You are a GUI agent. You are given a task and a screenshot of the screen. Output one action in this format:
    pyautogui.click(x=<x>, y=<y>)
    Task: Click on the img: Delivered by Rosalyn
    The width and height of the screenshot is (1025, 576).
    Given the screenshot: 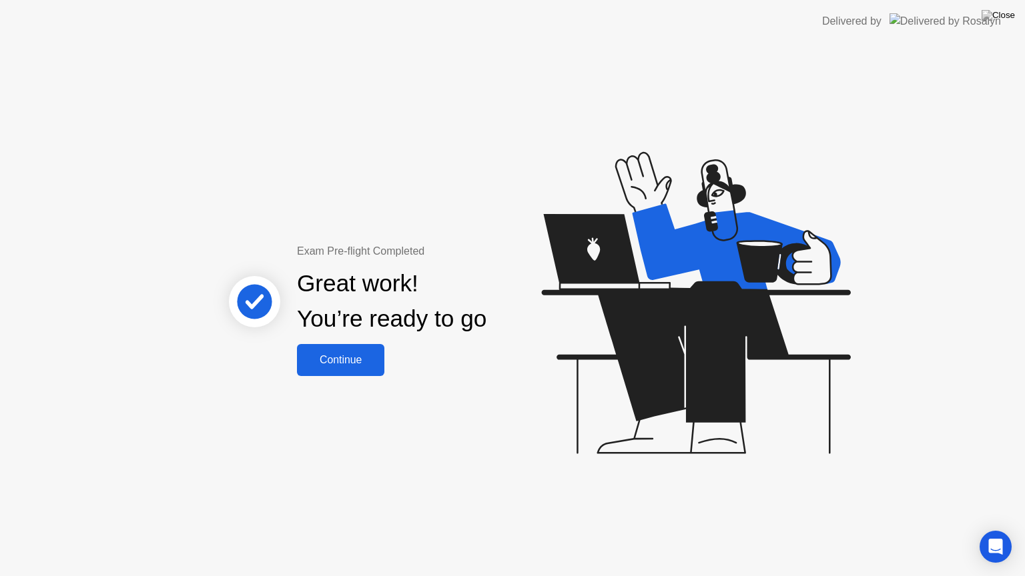 What is the action you would take?
    pyautogui.click(x=945, y=21)
    